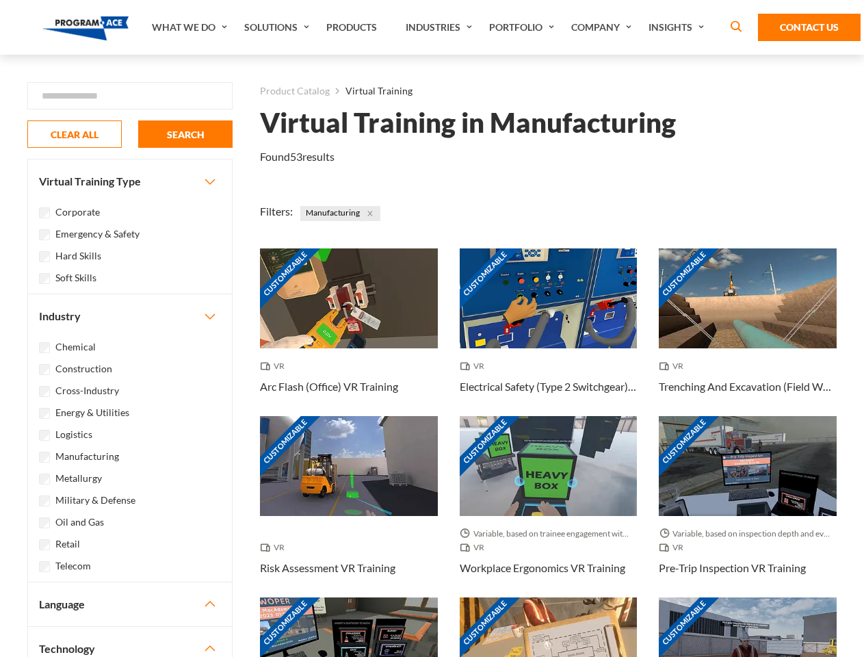  Describe the element at coordinates (73, 566) in the screenshot. I see `label: Telecom` at that location.